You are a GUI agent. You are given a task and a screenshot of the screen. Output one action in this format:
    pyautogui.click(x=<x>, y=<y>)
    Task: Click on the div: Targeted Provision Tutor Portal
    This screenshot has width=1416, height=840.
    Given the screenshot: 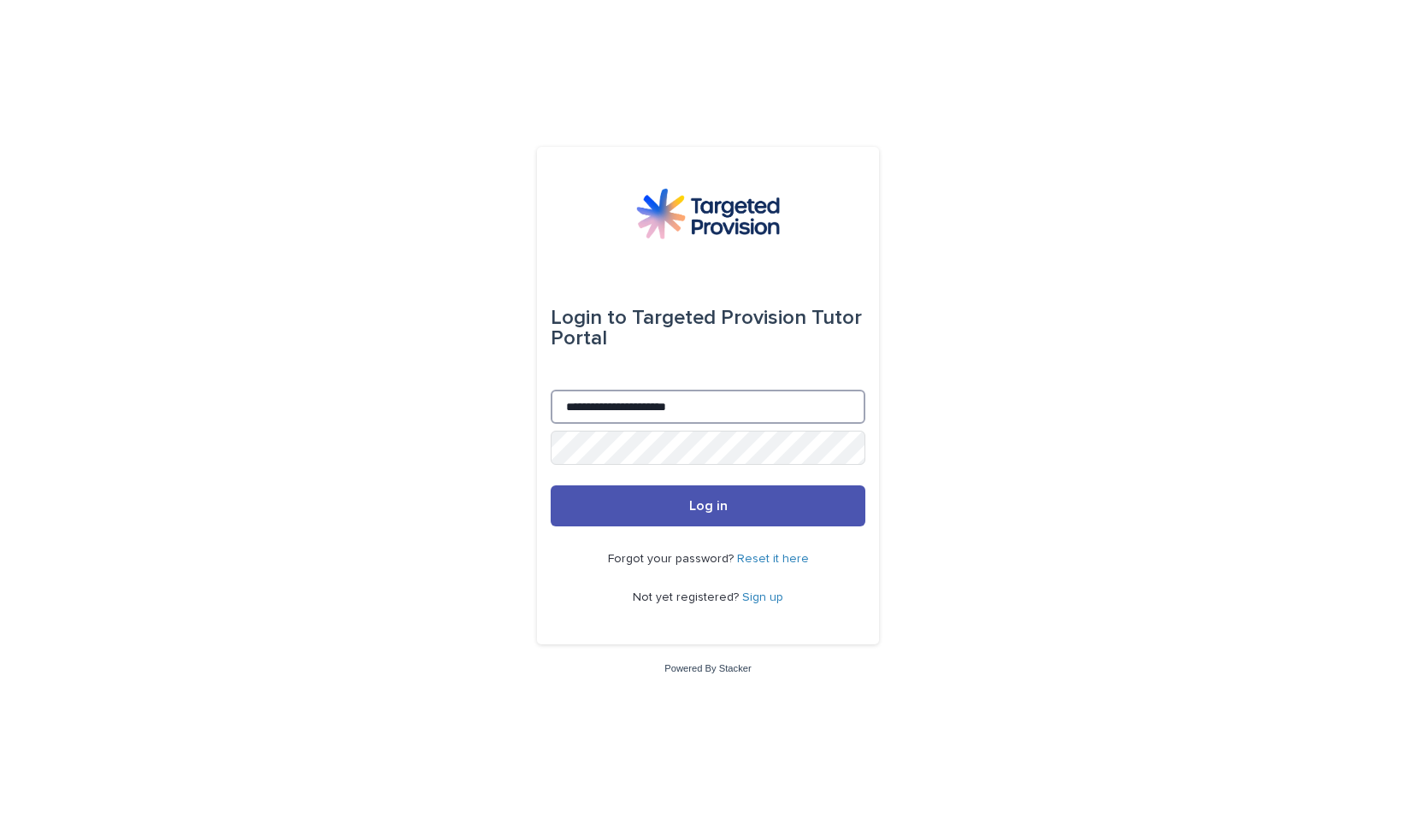 What is the action you would take?
    pyautogui.click(x=708, y=328)
    